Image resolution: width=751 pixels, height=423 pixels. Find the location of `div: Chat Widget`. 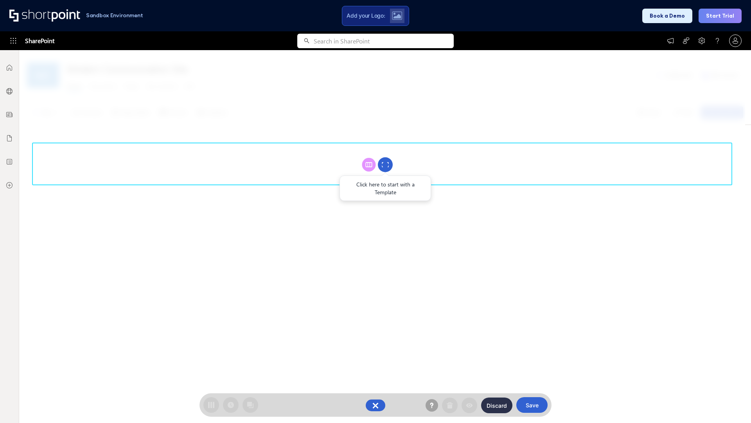

div: Chat Widget is located at coordinates (732, 404).